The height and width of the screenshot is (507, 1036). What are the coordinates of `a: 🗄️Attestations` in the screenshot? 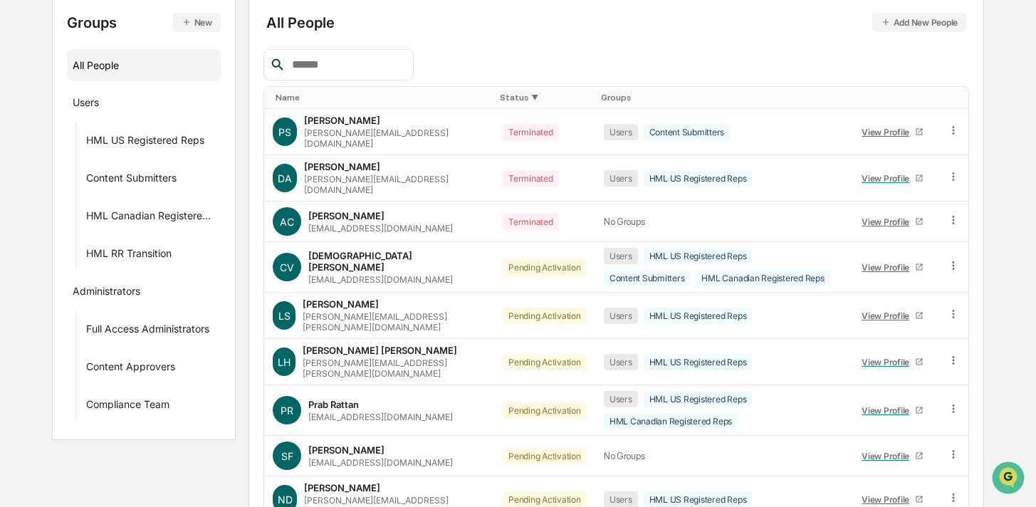 It's located at (140, 187).